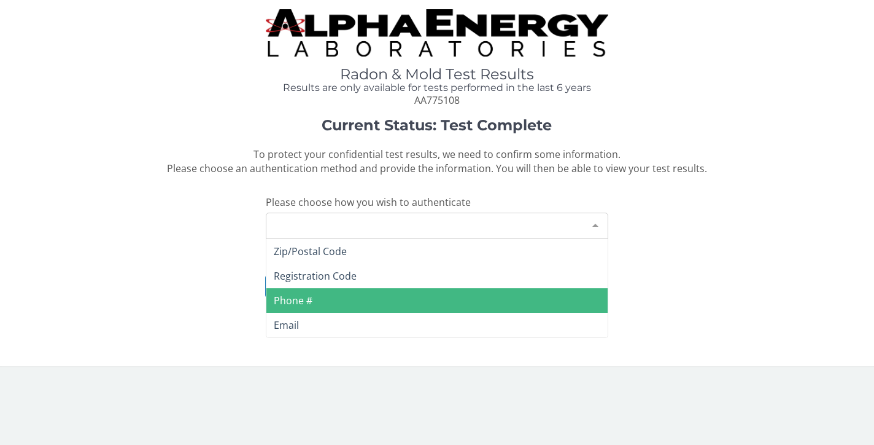 The image size is (874, 445). Describe the element at coordinates (310, 251) in the screenshot. I see `span: Zip/Postal Code` at that location.